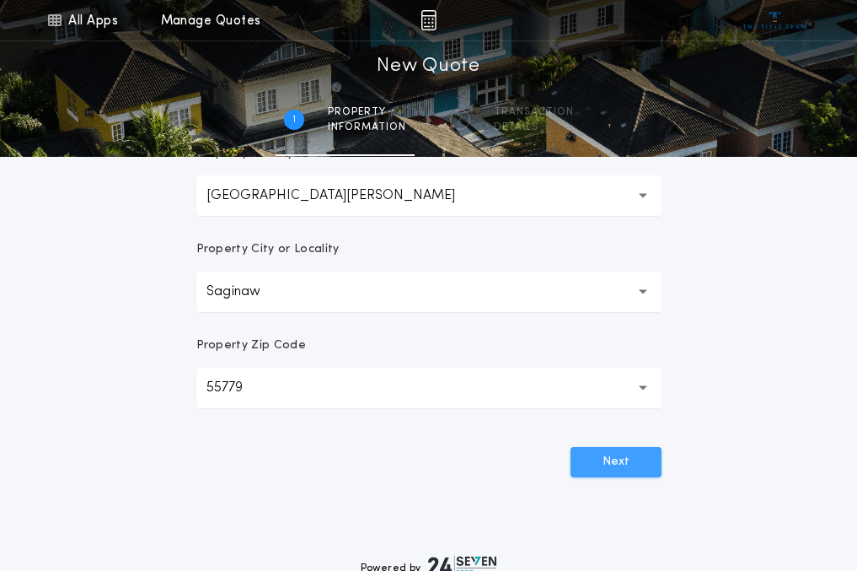 The width and height of the screenshot is (857, 571). Describe the element at coordinates (428, 67) in the screenshot. I see `h1: New Quote` at that location.